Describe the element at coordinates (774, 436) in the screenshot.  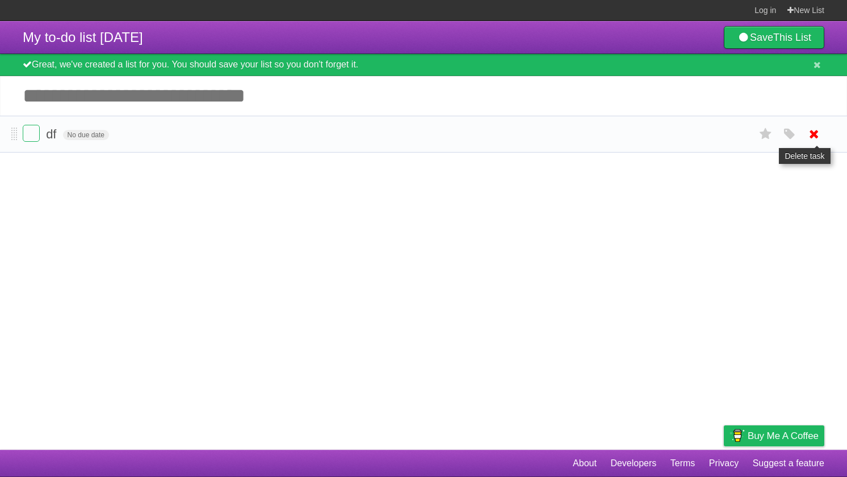
I see `a: Buy me a coffee` at that location.